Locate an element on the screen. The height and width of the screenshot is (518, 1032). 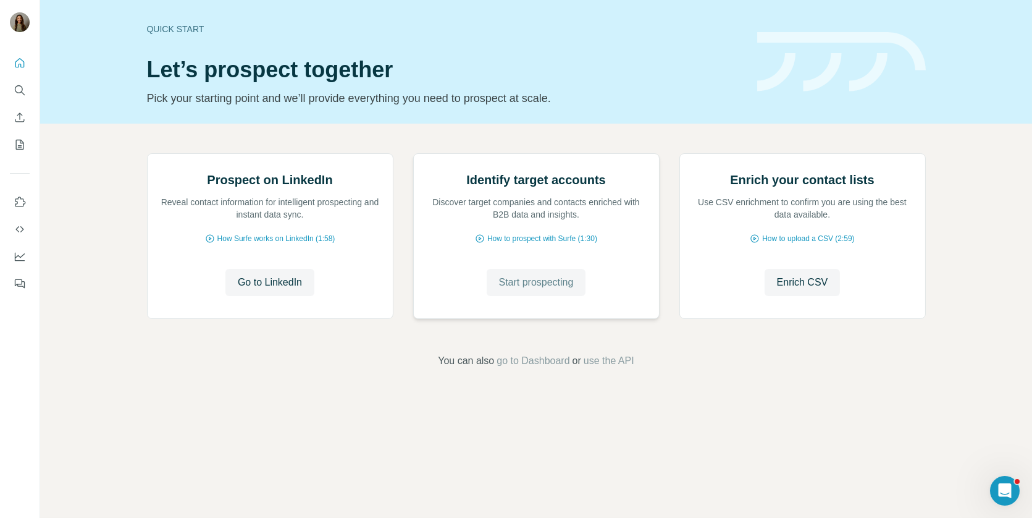
button: Go to LinkedIn is located at coordinates (270, 282).